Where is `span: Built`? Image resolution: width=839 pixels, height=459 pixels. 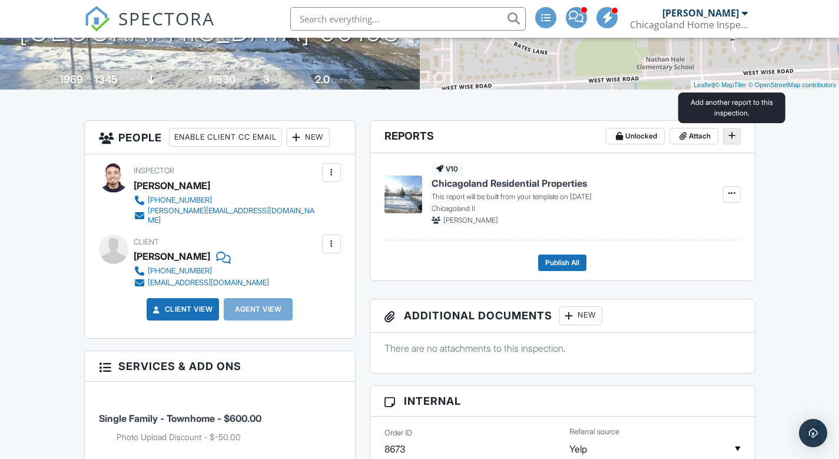 span: Built is located at coordinates (51, 80).